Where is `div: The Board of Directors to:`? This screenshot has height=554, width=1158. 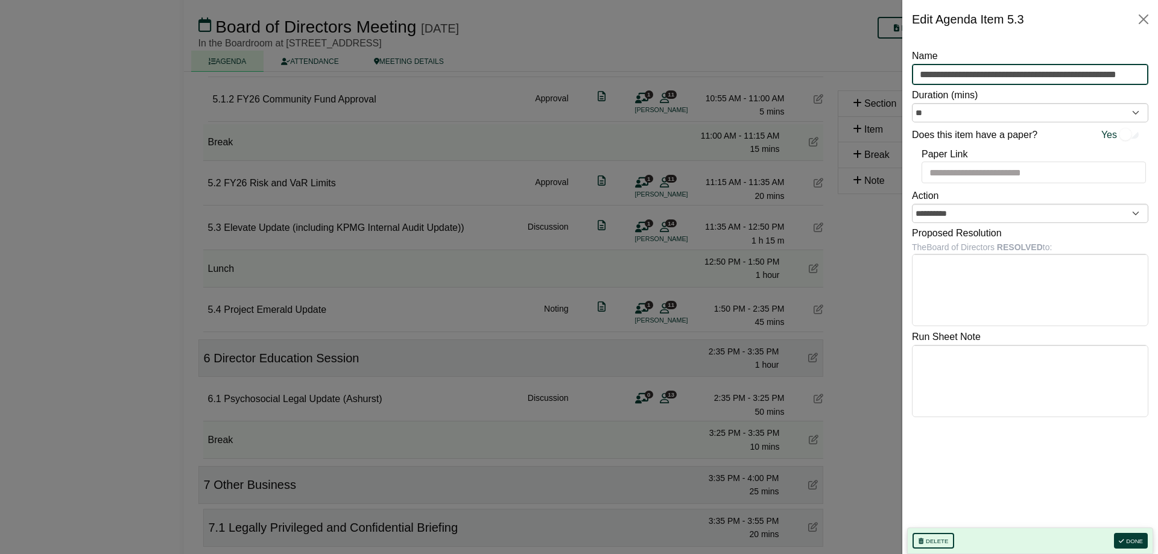 div: The Board of Directors to: is located at coordinates (1030, 247).